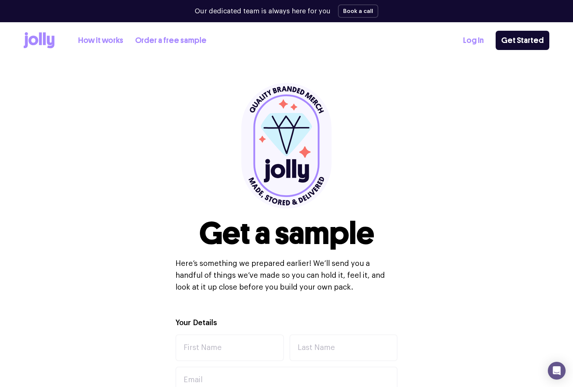 This screenshot has width=573, height=387. Describe the element at coordinates (171, 40) in the screenshot. I see `a: Order a free sample` at that location.